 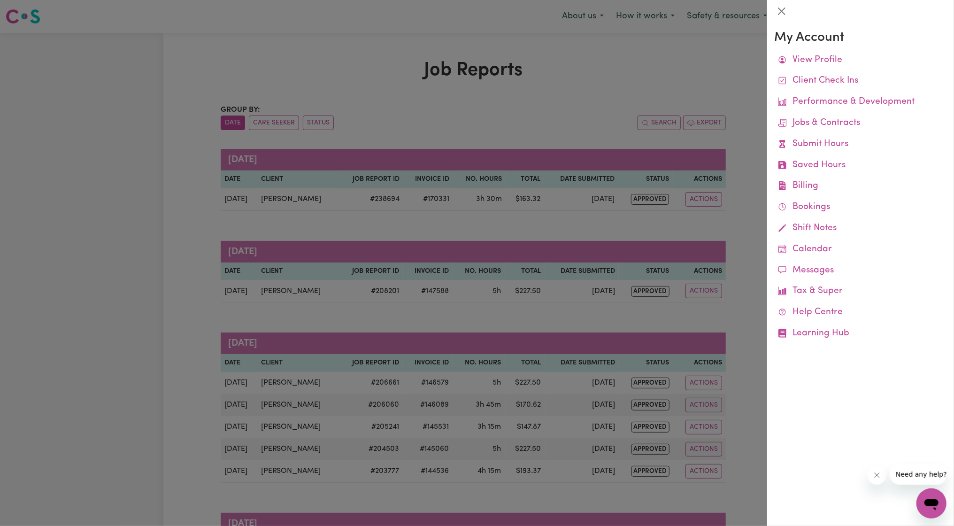 I want to click on a: Learning Hub, so click(x=860, y=333).